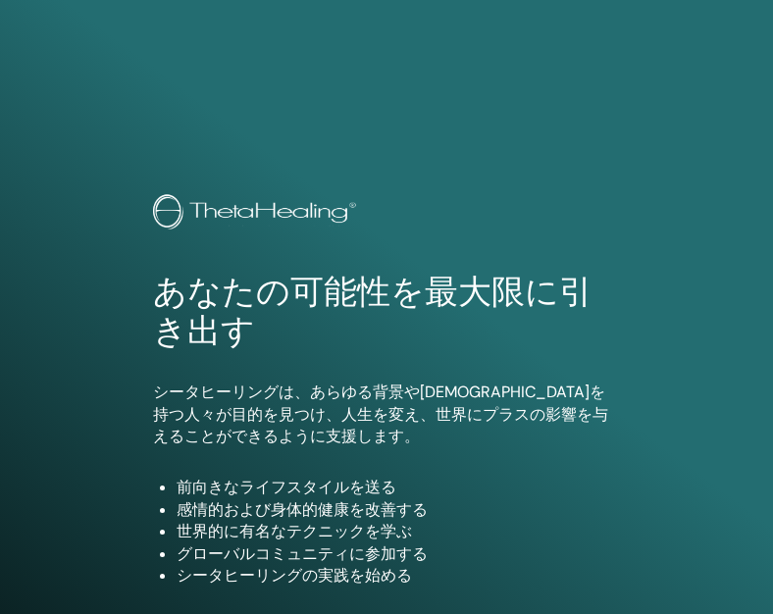  Describe the element at coordinates (397, 510) in the screenshot. I see `li: 感情的および身体的健康を改善する` at that location.